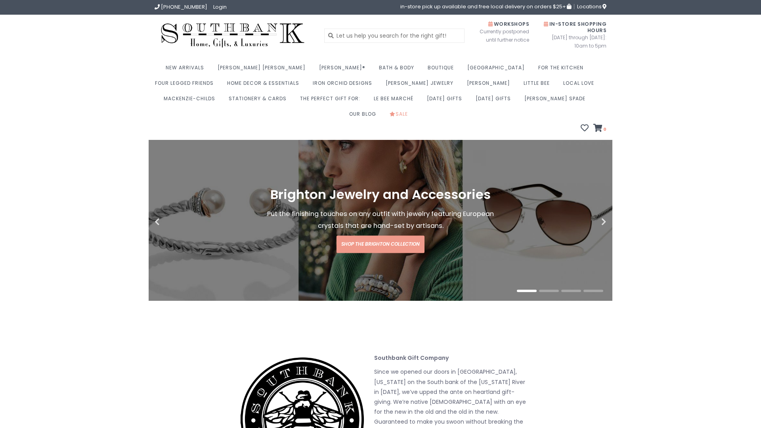 The width and height of the screenshot is (761, 428). What do you see at coordinates (527, 291) in the screenshot?
I see `button: 1 of 4` at bounding box center [527, 291].